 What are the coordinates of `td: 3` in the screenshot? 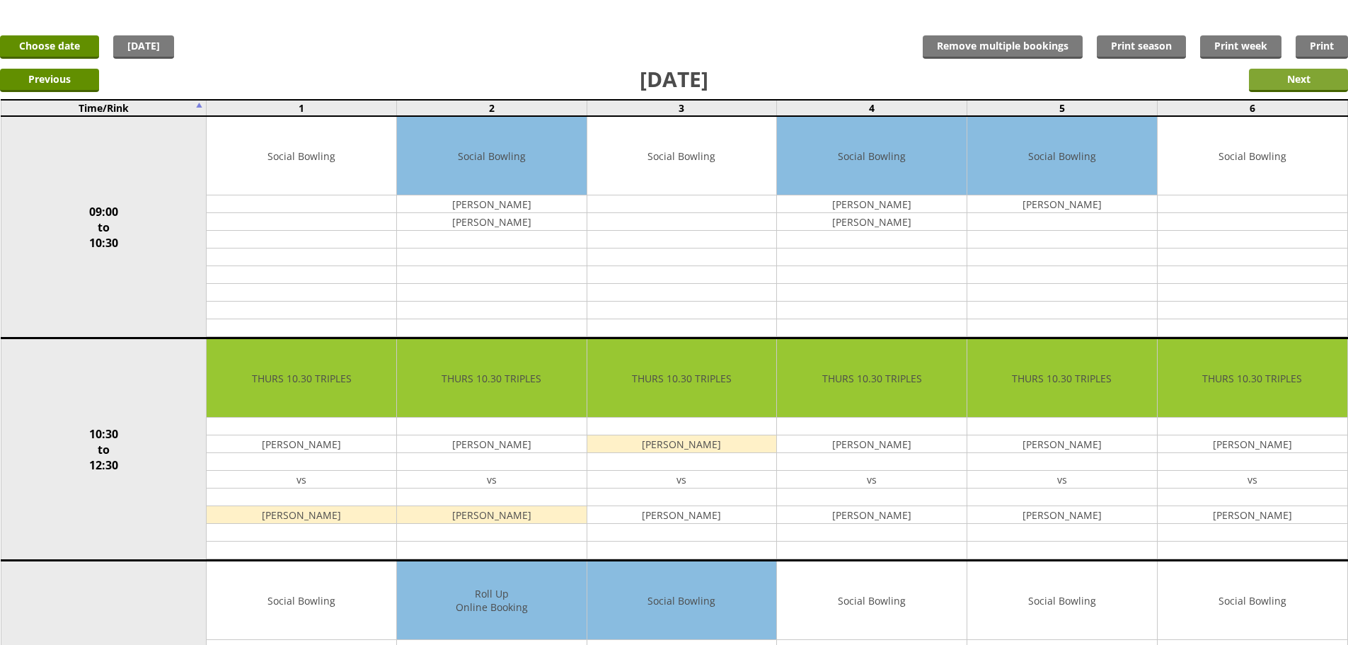 It's located at (681, 108).